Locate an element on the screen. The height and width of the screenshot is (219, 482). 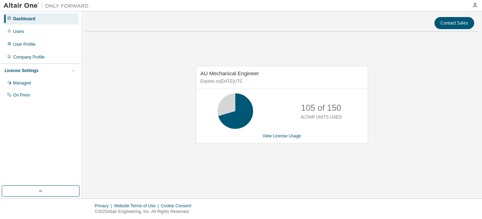
div: User Profile is located at coordinates (24, 44).